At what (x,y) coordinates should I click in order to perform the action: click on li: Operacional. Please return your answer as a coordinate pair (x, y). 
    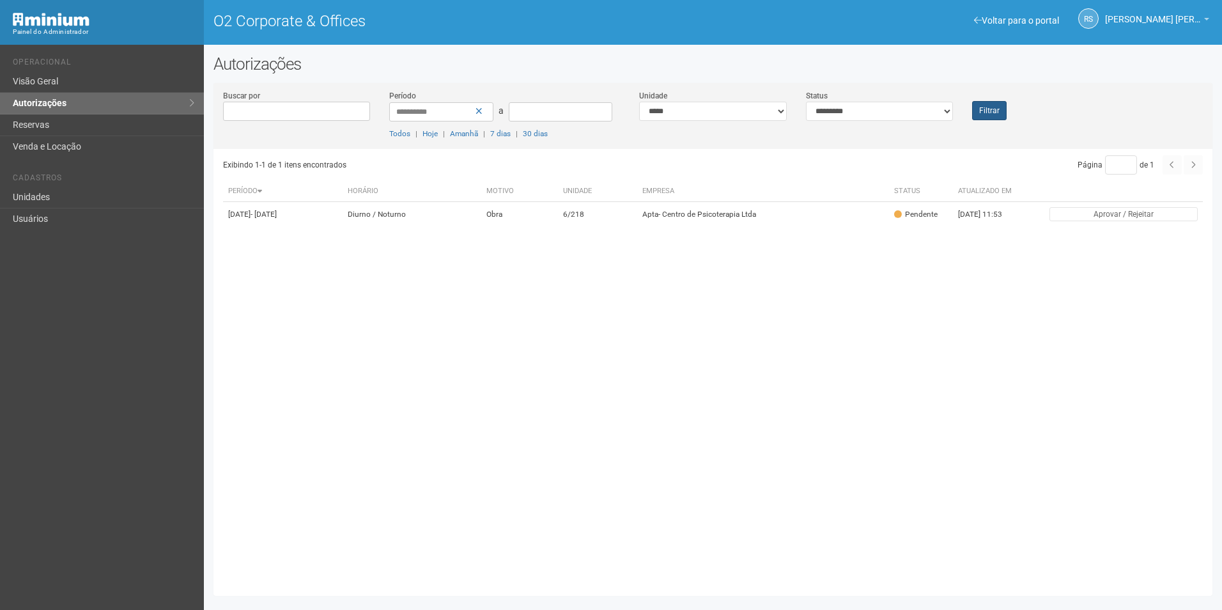
    Looking at the image, I should click on (104, 64).